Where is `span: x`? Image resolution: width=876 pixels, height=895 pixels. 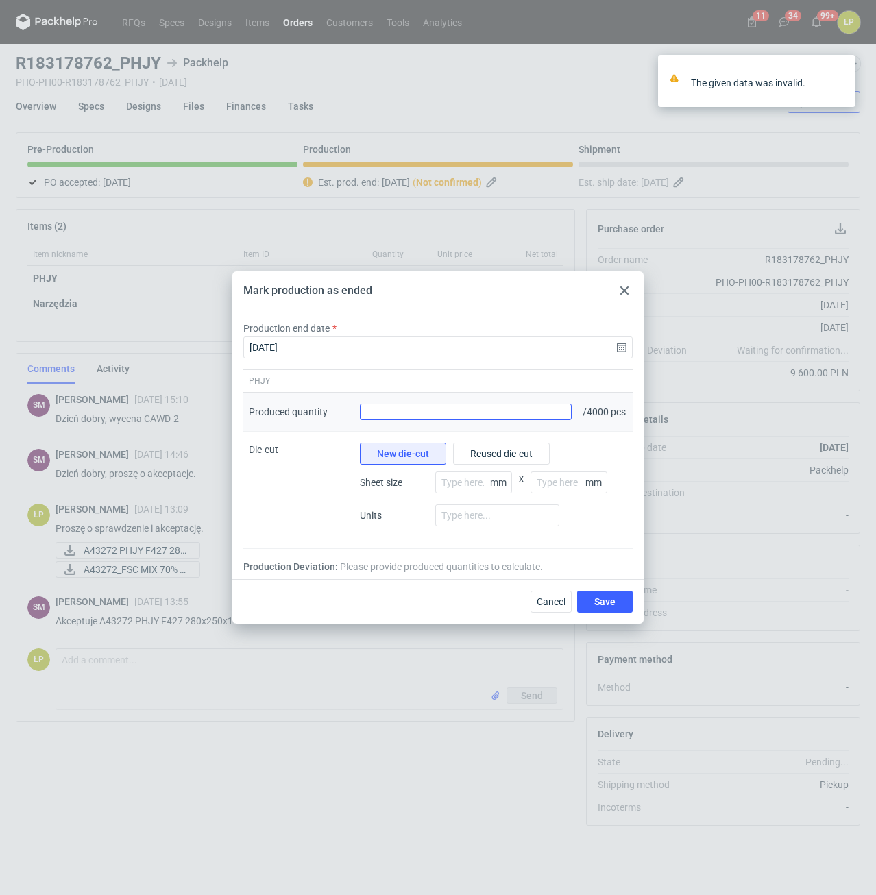
span: x is located at coordinates (521, 488).